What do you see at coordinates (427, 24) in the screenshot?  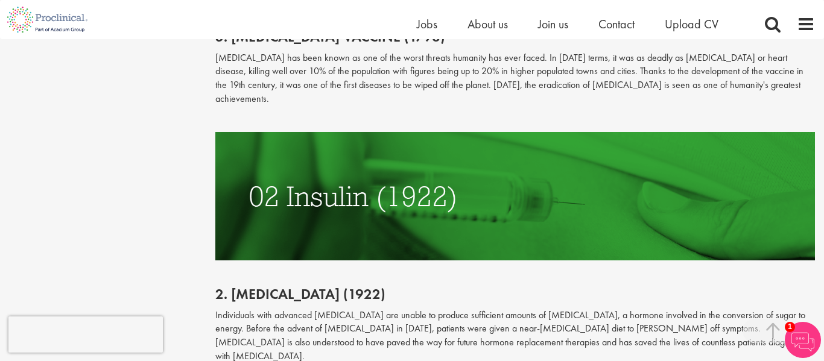 I see `span: Jobs` at bounding box center [427, 24].